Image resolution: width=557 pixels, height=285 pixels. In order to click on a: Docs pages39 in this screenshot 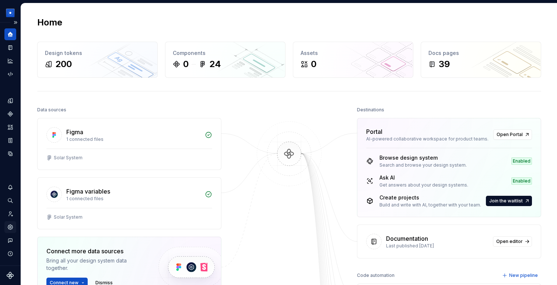, I will do `click(480, 60)`.